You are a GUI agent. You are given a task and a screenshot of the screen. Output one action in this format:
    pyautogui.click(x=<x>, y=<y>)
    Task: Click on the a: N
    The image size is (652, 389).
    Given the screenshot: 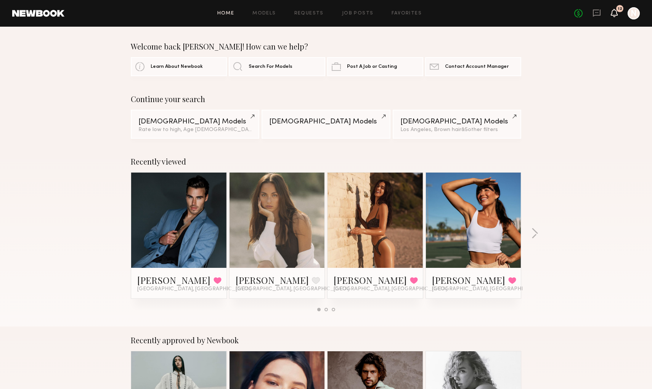 What is the action you would take?
    pyautogui.click(x=634, y=13)
    